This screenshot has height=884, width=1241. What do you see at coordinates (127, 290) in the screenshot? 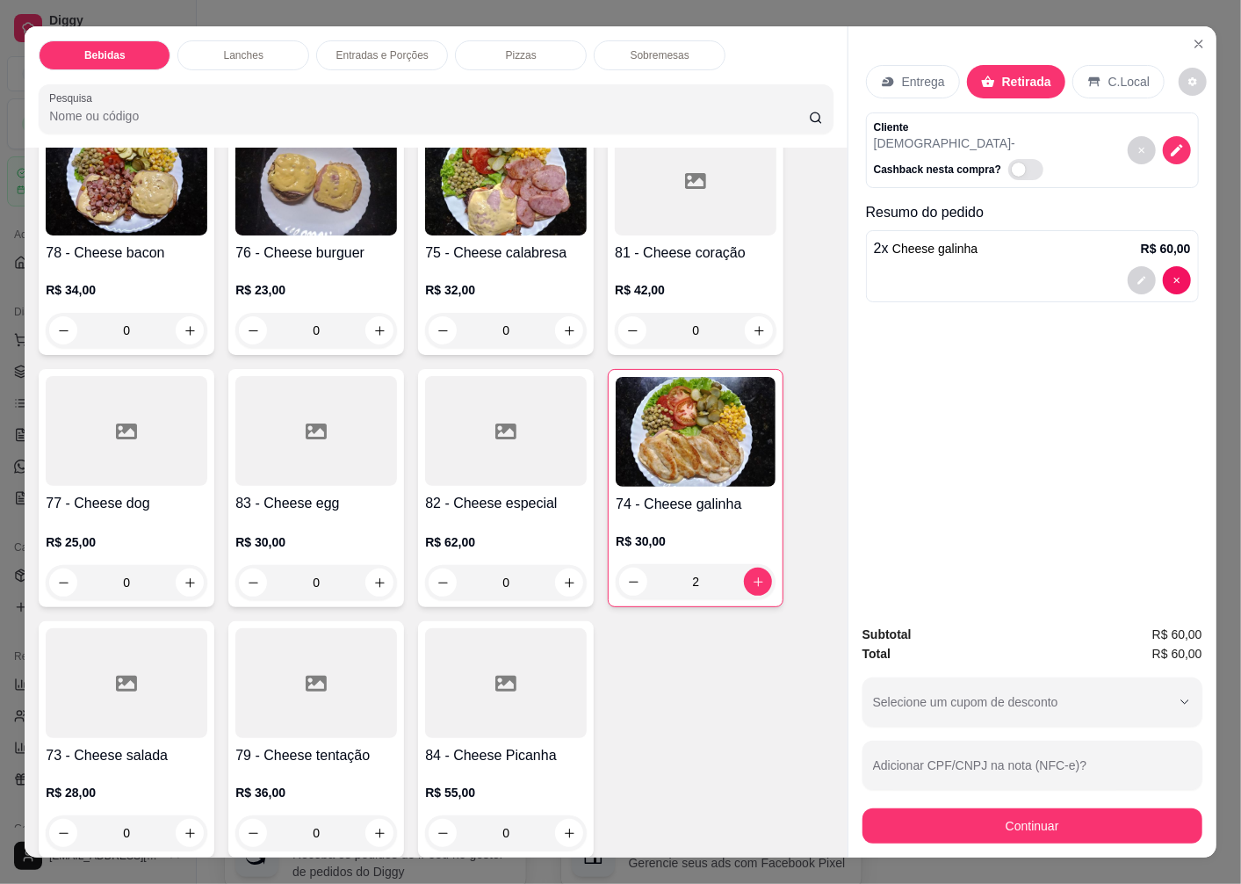
I see `p: R$ 34,00` at bounding box center [127, 290].